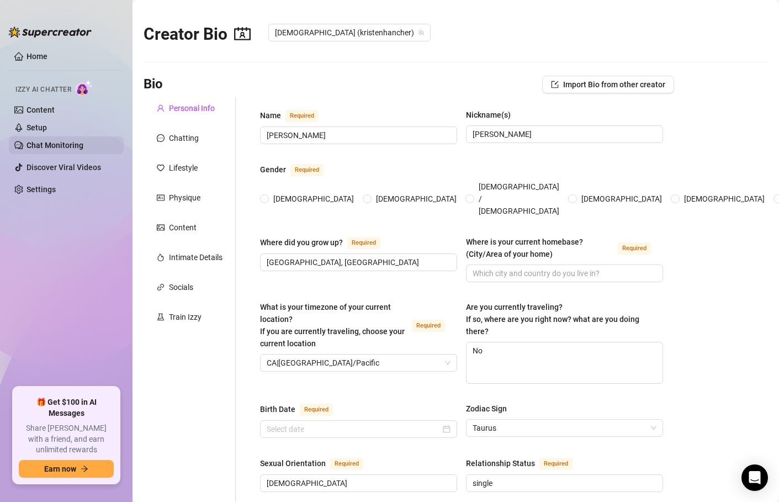  I want to click on span: Izzy AI Chatter, so click(43, 89).